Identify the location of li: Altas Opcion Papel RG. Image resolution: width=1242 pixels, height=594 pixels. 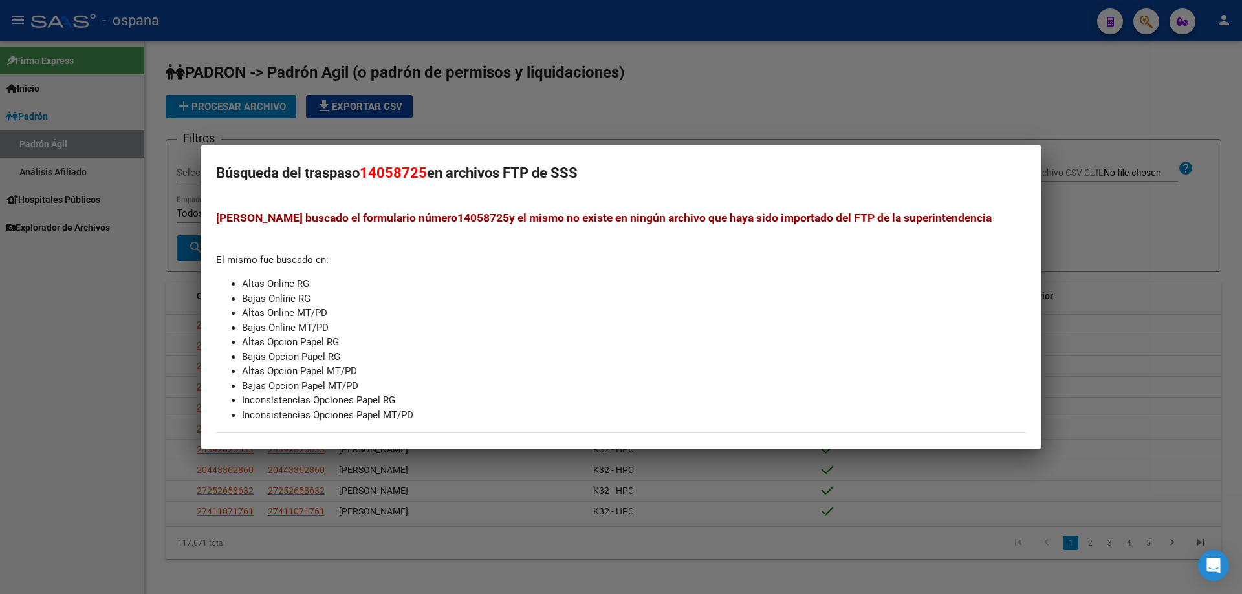
(634, 342).